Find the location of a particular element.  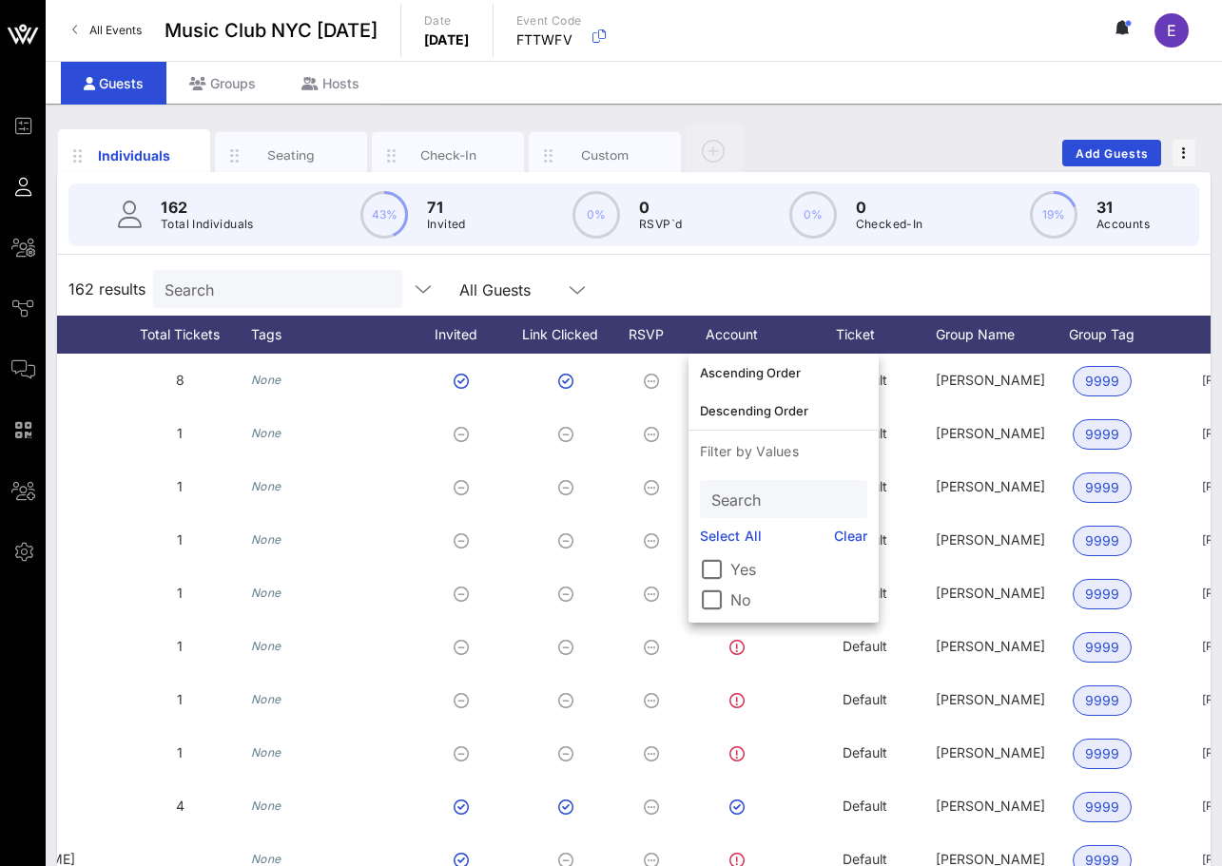

div: 4 is located at coordinates (180, 806).